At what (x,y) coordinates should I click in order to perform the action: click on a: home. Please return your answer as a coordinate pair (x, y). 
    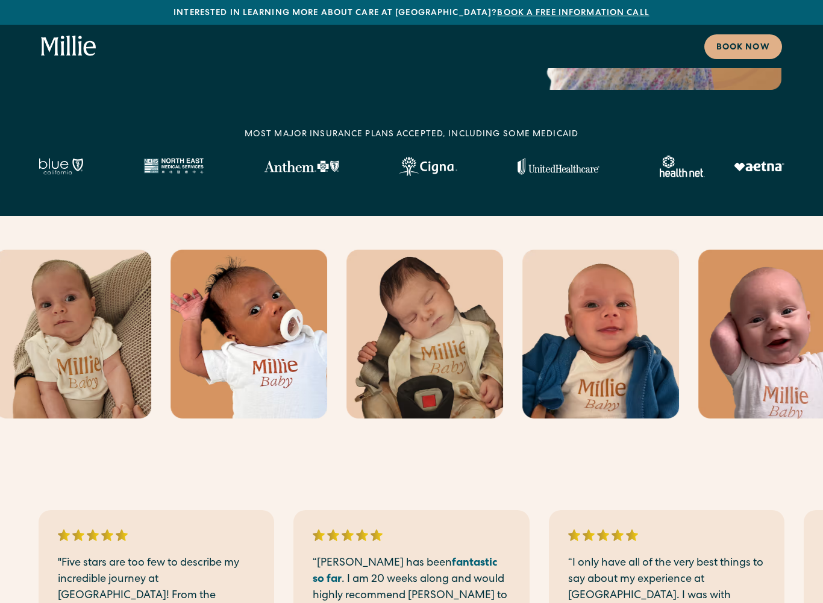
    Looking at the image, I should click on (69, 46).